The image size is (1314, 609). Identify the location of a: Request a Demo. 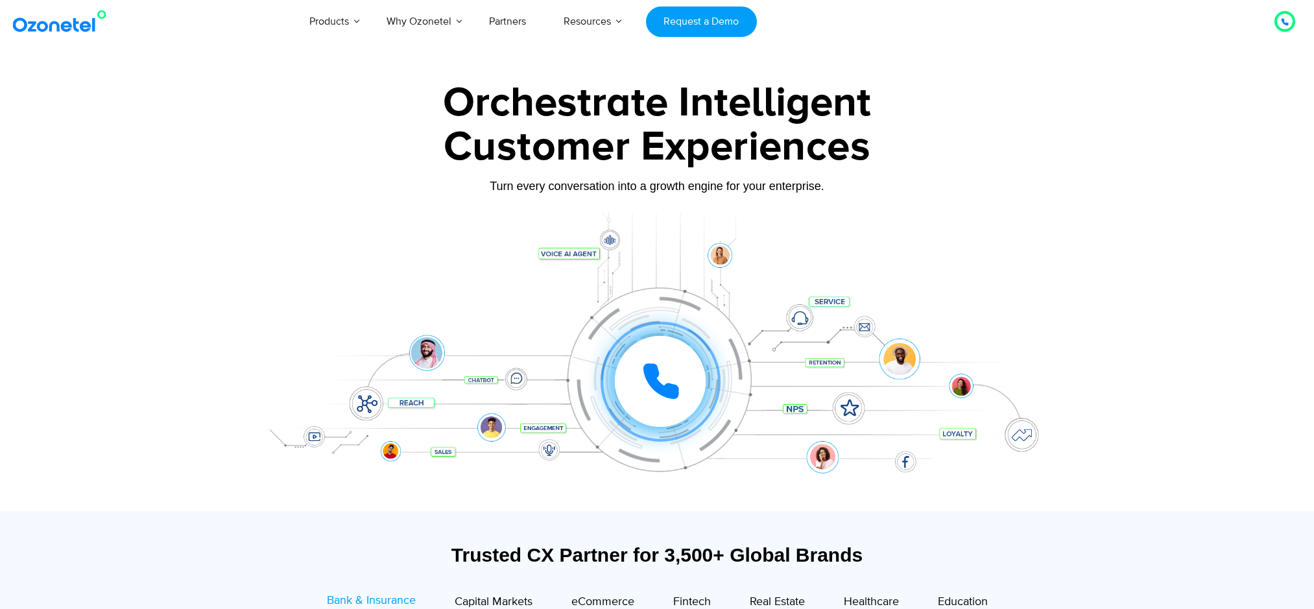
(701, 21).